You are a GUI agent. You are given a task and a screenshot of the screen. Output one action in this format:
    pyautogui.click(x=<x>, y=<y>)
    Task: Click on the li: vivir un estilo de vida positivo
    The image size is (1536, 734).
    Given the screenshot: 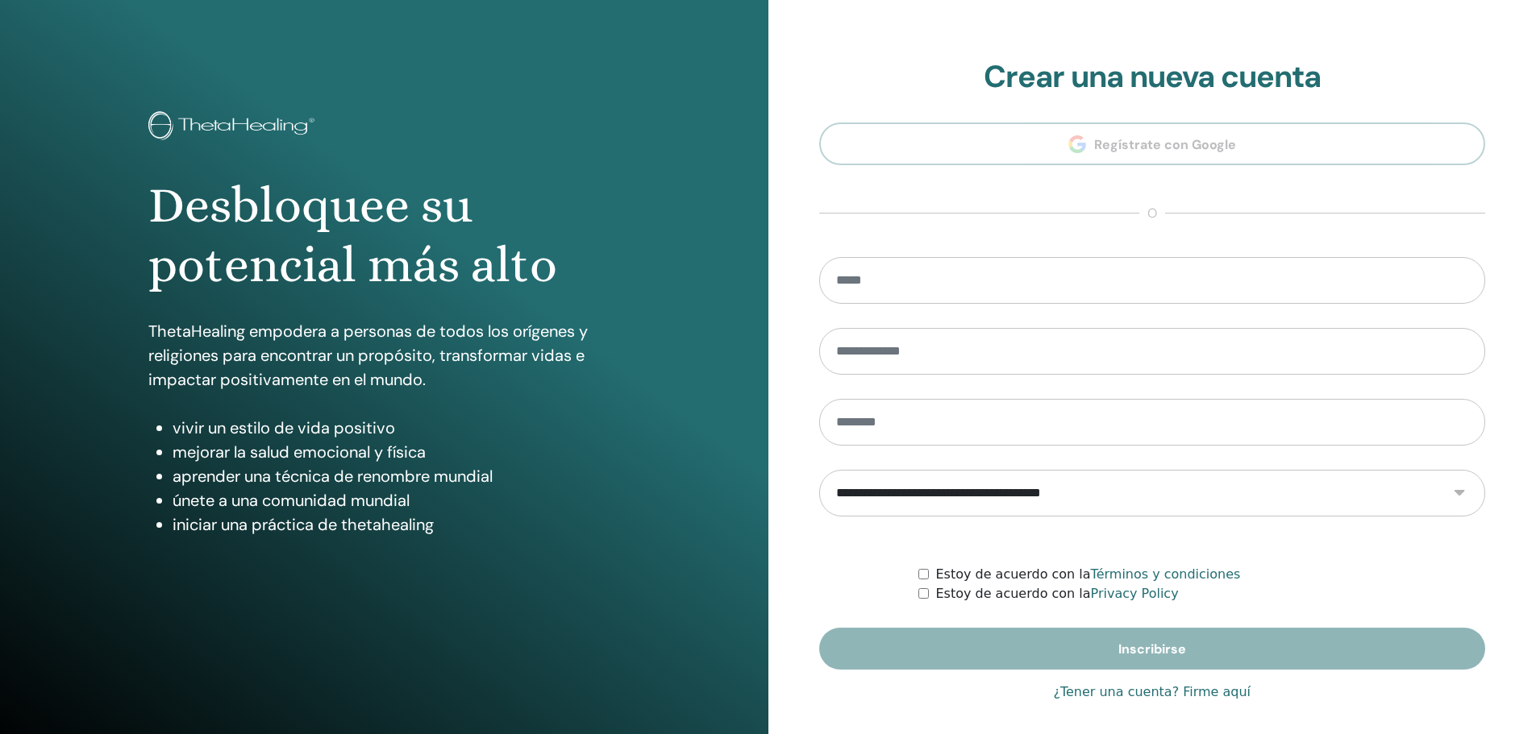 What is the action you would take?
    pyautogui.click(x=396, y=428)
    